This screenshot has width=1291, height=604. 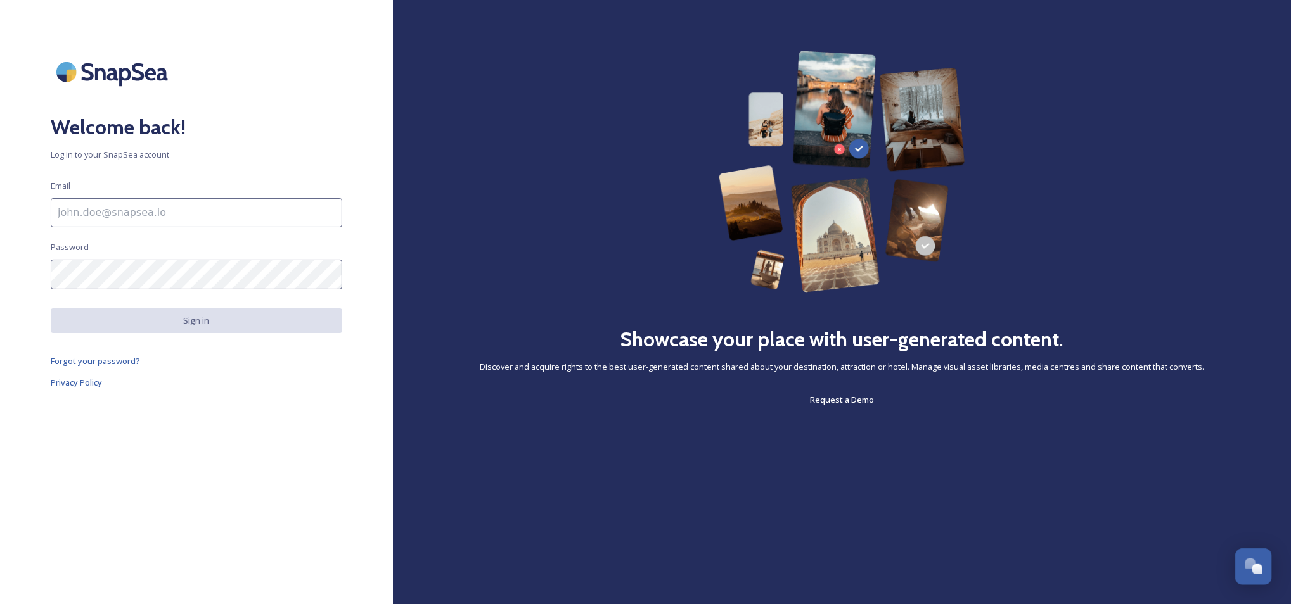 What do you see at coordinates (60, 186) in the screenshot?
I see `span: Email` at bounding box center [60, 186].